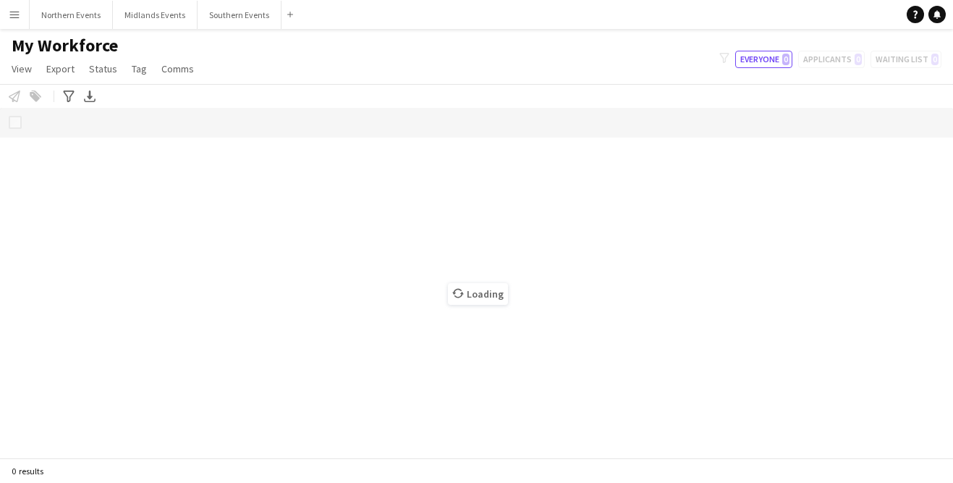 This screenshot has width=953, height=483. Describe the element at coordinates (478, 294) in the screenshot. I see `span: Loading` at that location.